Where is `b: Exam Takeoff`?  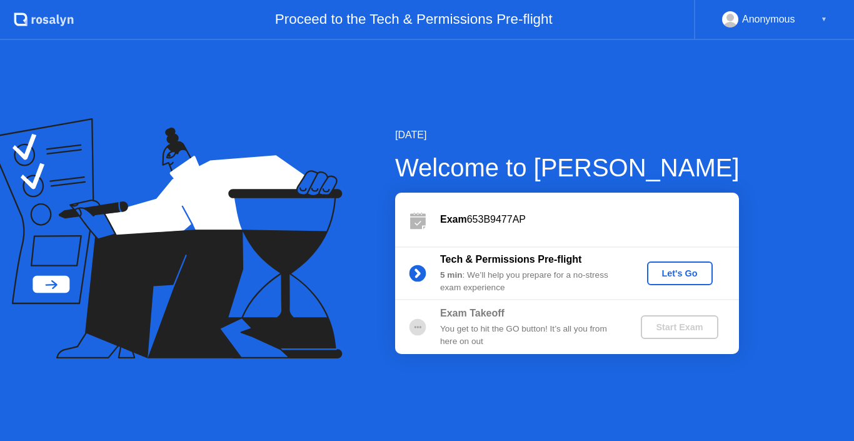 b: Exam Takeoff is located at coordinates (472, 313).